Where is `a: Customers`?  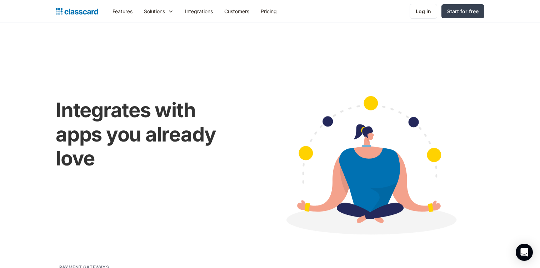
a: Customers is located at coordinates (237, 11).